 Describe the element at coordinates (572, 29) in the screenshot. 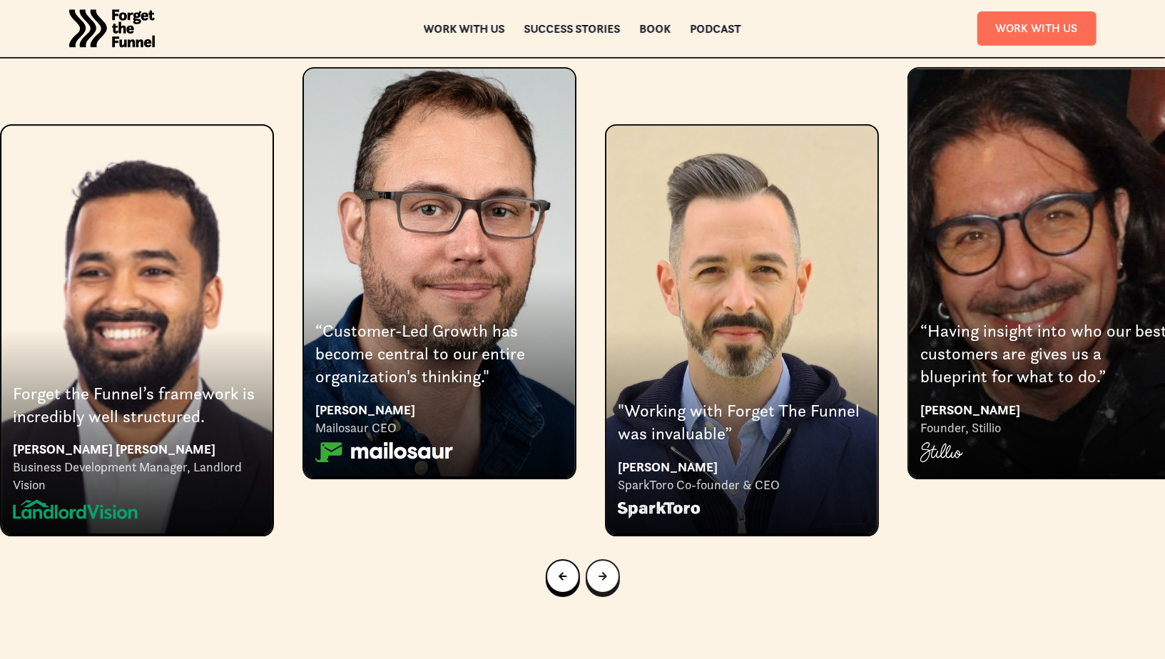

I see `div: Success Stories` at that location.